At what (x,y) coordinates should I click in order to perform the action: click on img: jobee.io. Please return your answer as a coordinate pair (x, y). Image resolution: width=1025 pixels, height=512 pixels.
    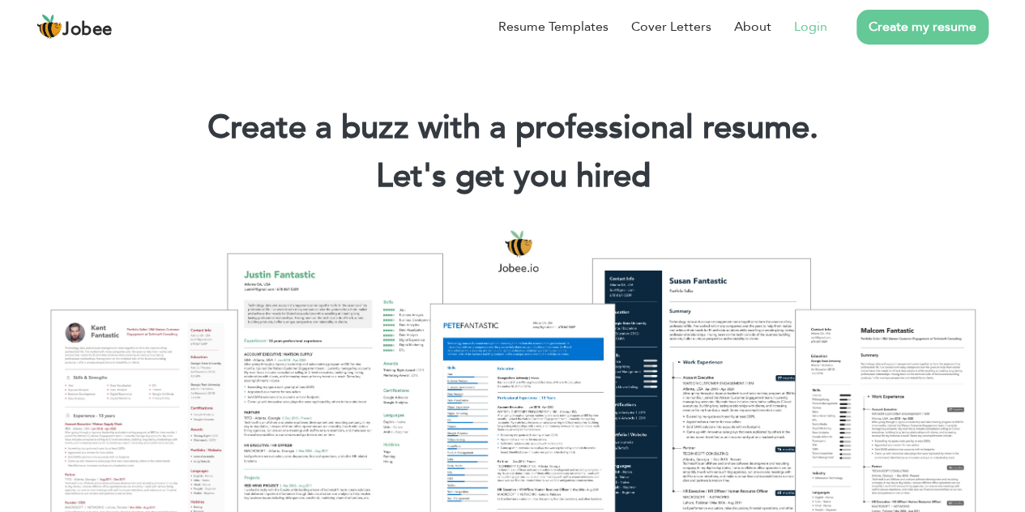
    Looking at the image, I should click on (49, 27).